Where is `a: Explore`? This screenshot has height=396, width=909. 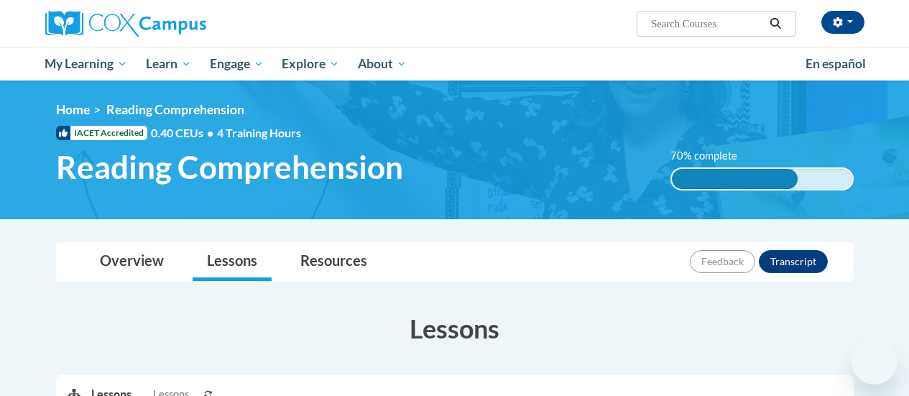
a: Explore is located at coordinates (311, 64).